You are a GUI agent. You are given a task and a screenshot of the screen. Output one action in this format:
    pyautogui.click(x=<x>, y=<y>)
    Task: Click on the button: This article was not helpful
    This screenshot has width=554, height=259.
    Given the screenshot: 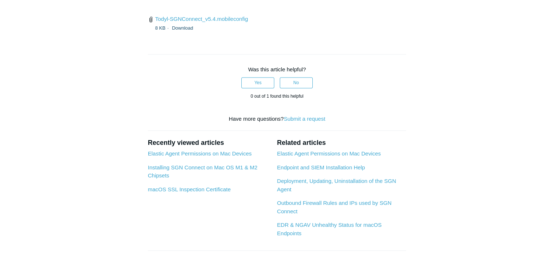 What is the action you would take?
    pyautogui.click(x=296, y=83)
    